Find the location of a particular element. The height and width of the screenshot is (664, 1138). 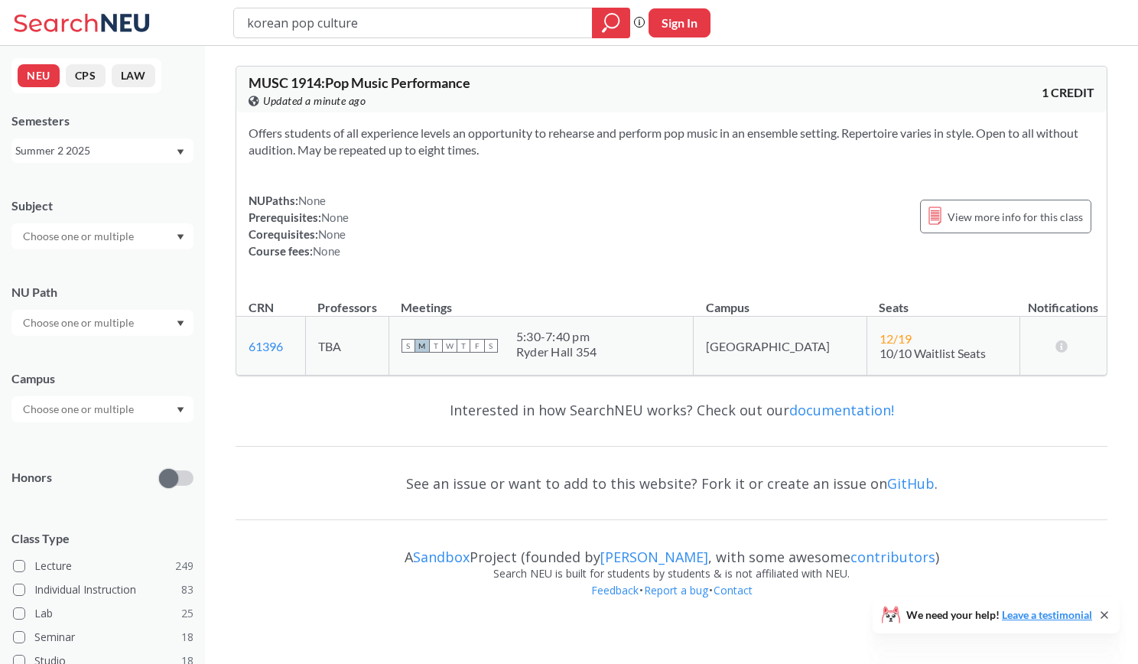

button: LAW is located at coordinates (133, 76).